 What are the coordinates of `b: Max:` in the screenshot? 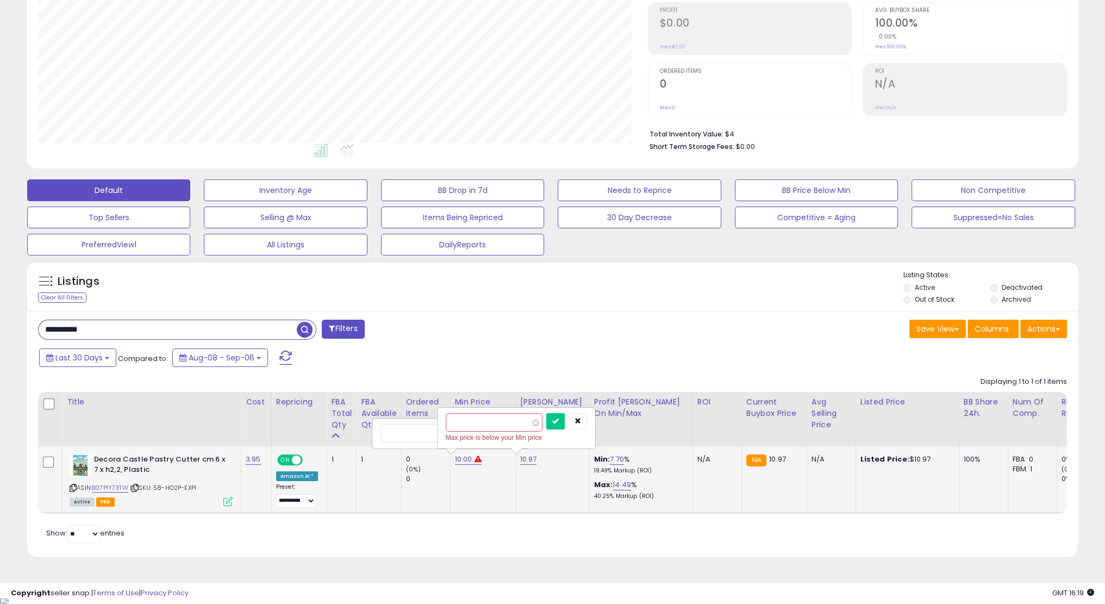 It's located at (603, 484).